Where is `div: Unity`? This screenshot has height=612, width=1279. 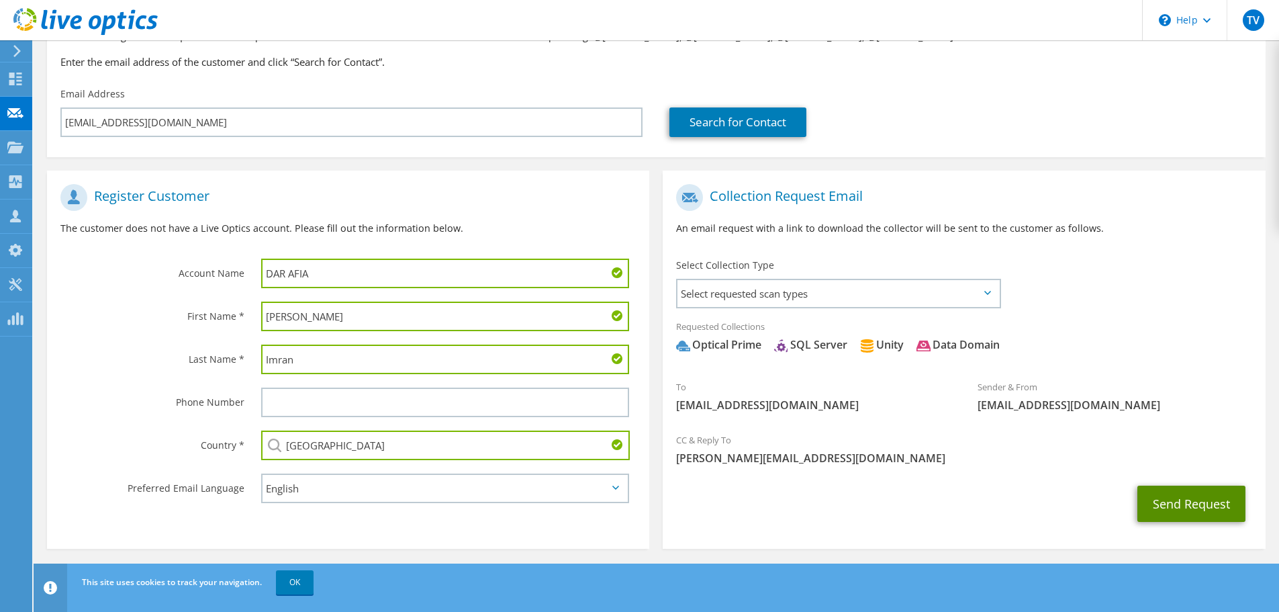
div: Unity is located at coordinates (881, 344).